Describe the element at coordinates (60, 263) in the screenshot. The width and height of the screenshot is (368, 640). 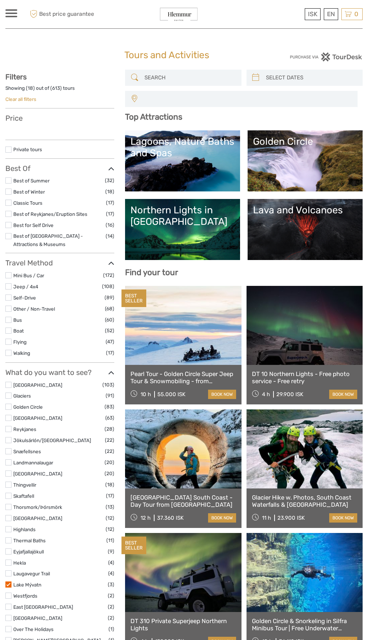
I see `h3: Travel Method` at that location.